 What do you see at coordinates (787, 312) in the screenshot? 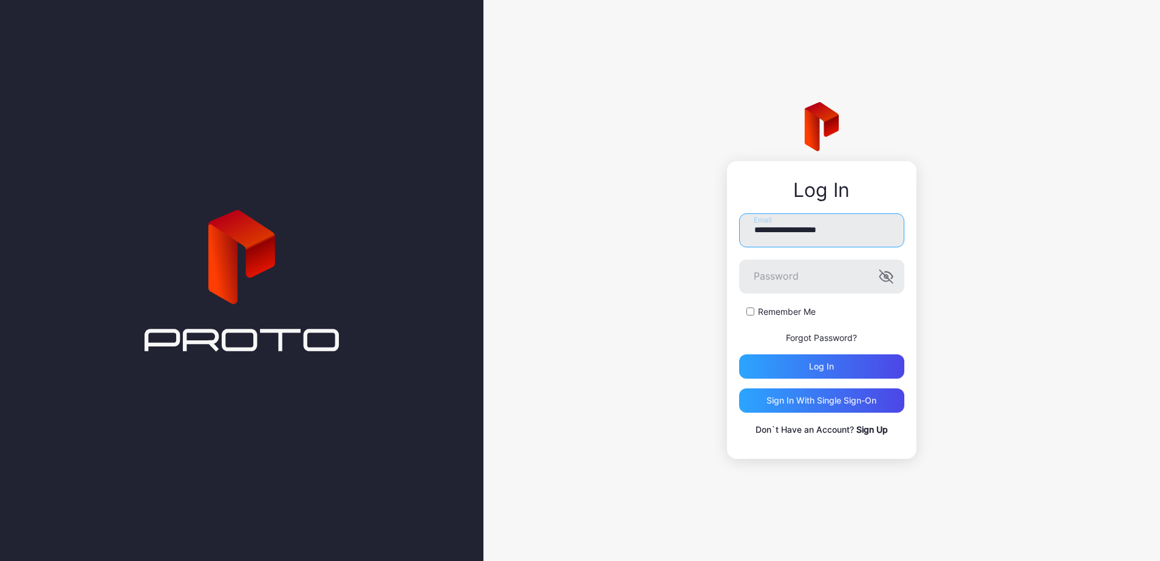
I see `label: Remember Me` at bounding box center [787, 312].